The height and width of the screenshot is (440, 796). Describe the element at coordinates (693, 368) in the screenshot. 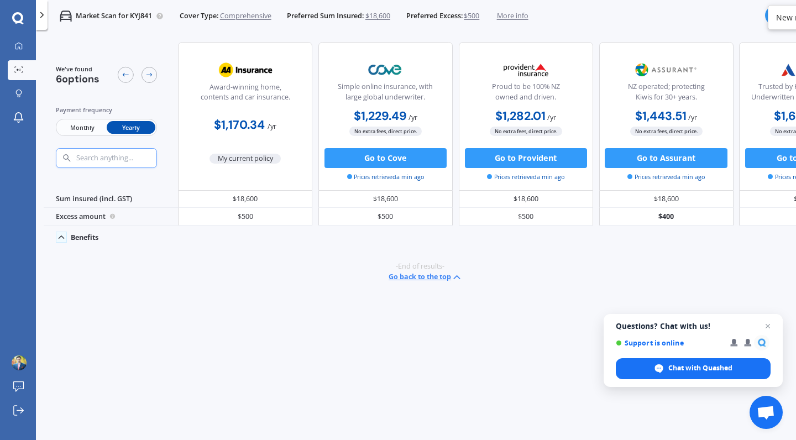

I see `div: Chat with Quashed` at that location.